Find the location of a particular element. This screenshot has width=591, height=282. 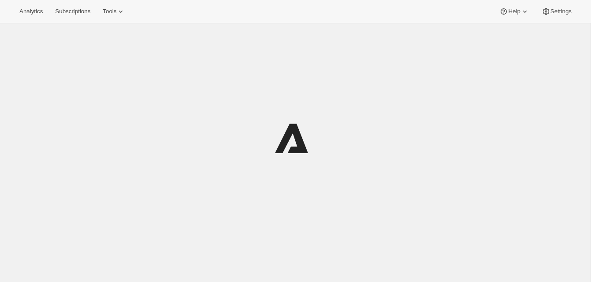

button: Tools is located at coordinates (114, 11).